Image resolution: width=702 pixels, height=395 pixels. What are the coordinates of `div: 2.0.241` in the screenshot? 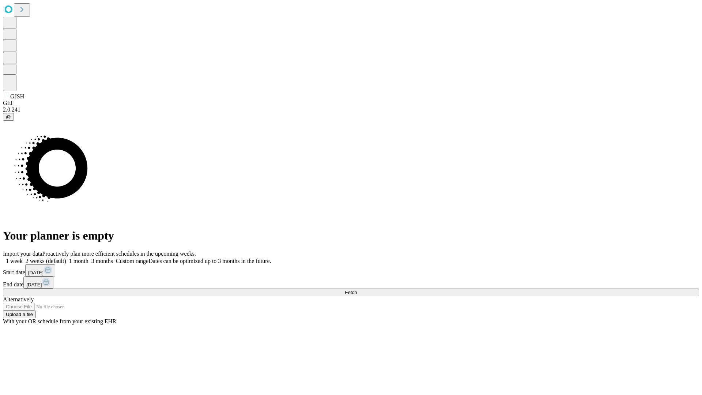 It's located at (351, 110).